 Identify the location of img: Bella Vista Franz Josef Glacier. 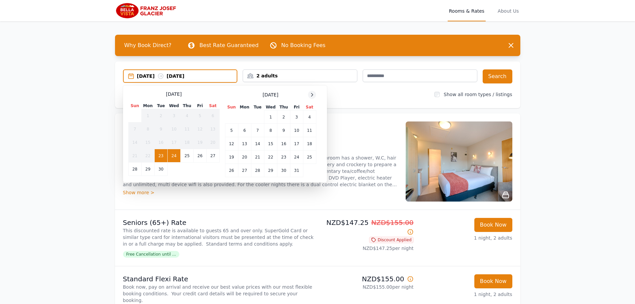
(147, 11).